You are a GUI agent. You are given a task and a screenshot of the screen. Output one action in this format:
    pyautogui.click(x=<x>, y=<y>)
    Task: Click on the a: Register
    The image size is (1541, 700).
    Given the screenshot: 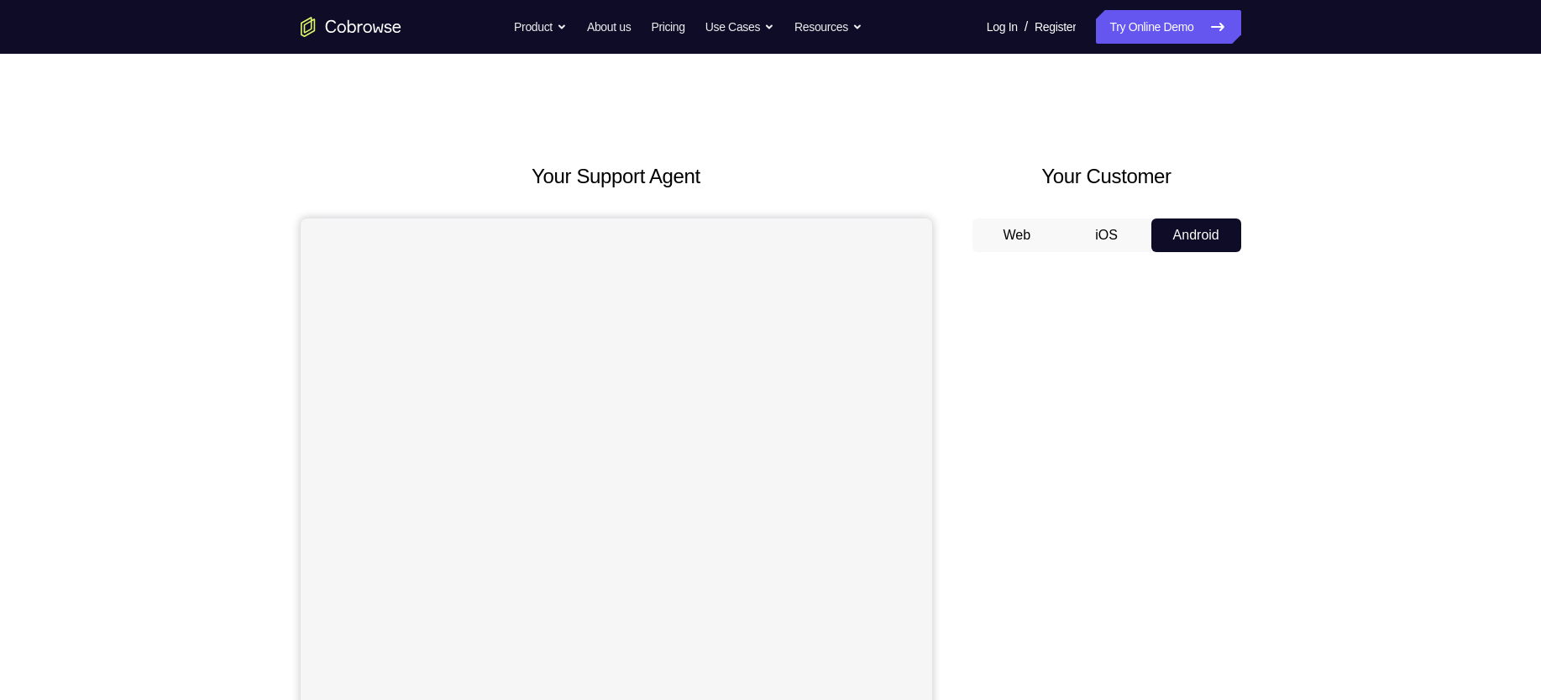 What is the action you would take?
    pyautogui.click(x=1055, y=27)
    